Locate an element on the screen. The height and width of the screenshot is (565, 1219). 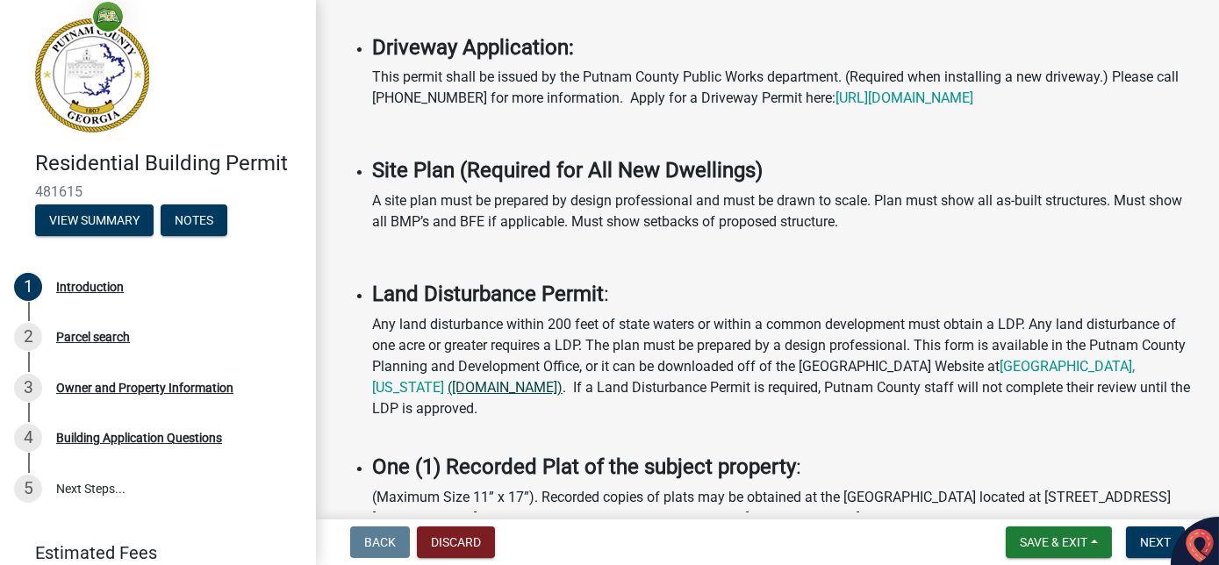
span: 481615 is located at coordinates (158, 191).